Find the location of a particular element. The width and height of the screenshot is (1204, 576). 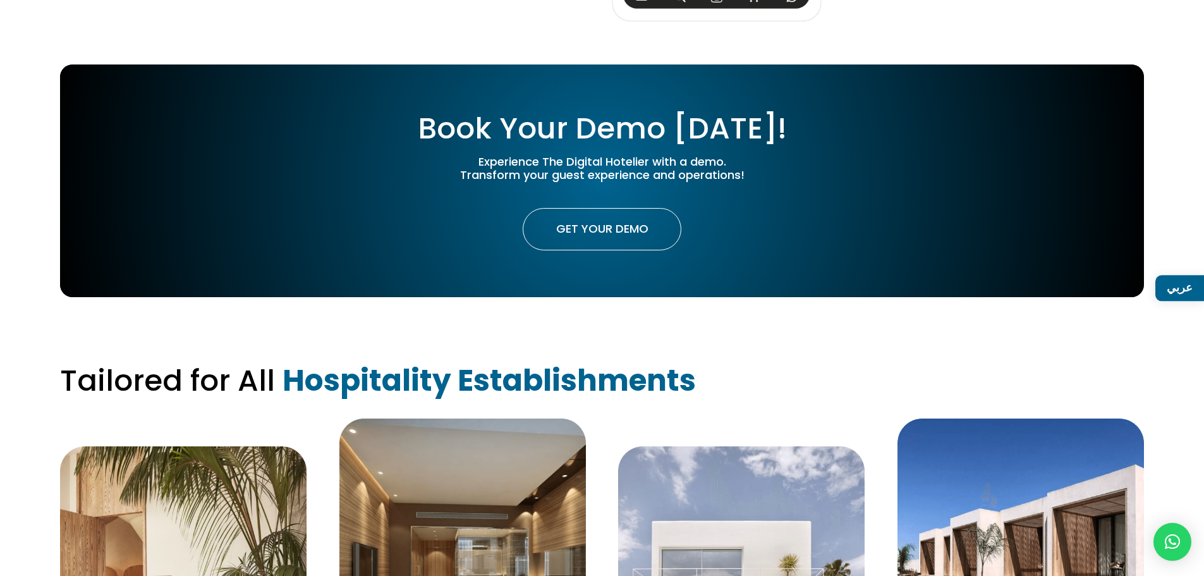

strong: Hospitality Establishments is located at coordinates (489, 380).